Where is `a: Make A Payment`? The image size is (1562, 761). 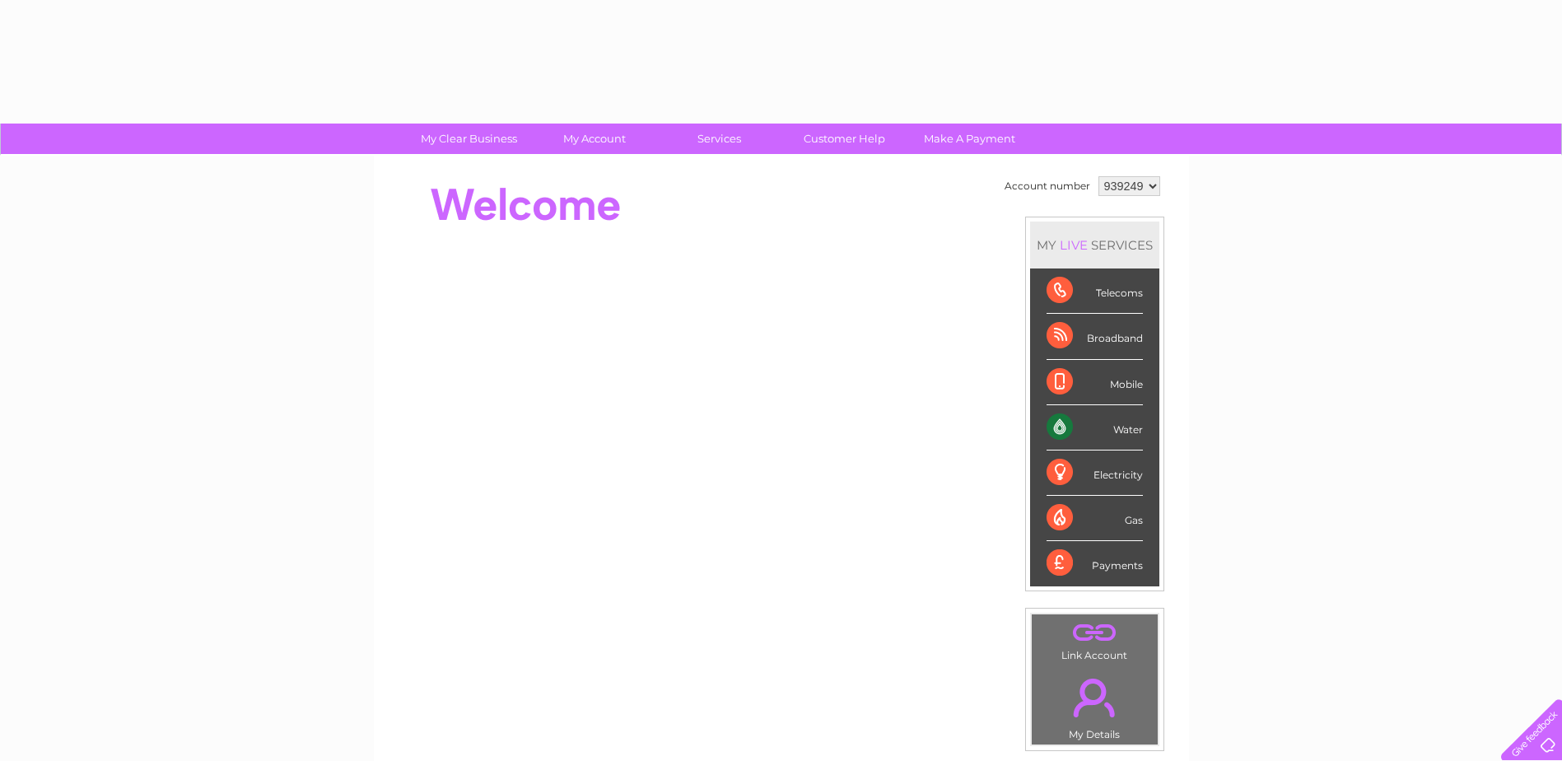 a: Make A Payment is located at coordinates (969, 138).